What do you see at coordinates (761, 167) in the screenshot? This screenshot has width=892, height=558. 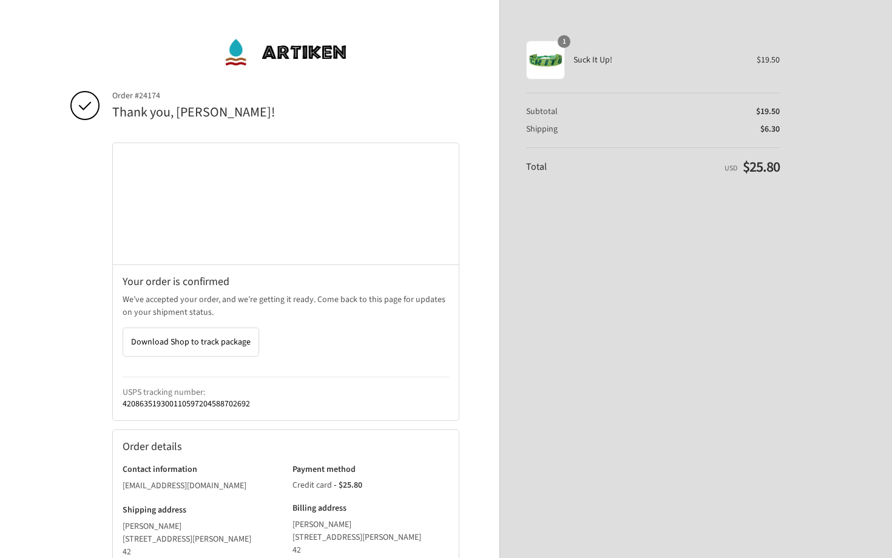 I see `span: $25.80` at bounding box center [761, 167].